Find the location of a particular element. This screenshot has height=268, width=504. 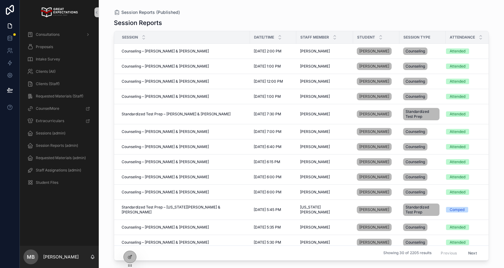

span: MB is located at coordinates (31, 257).